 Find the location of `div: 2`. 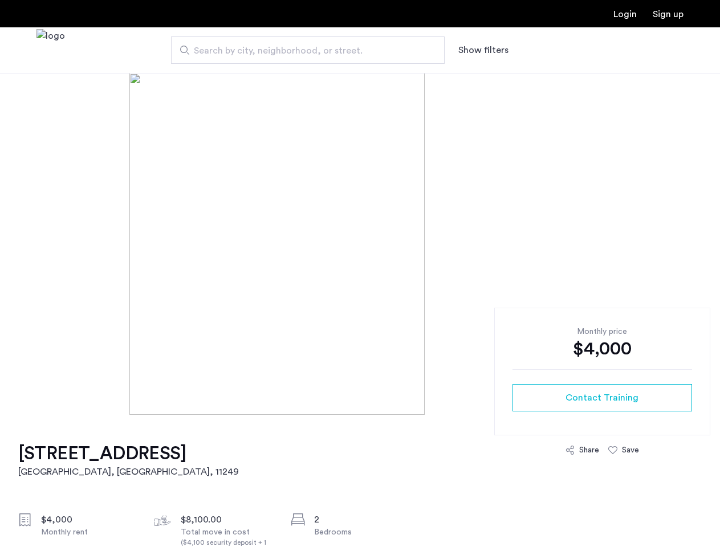

div: 2 is located at coordinates (362, 520).